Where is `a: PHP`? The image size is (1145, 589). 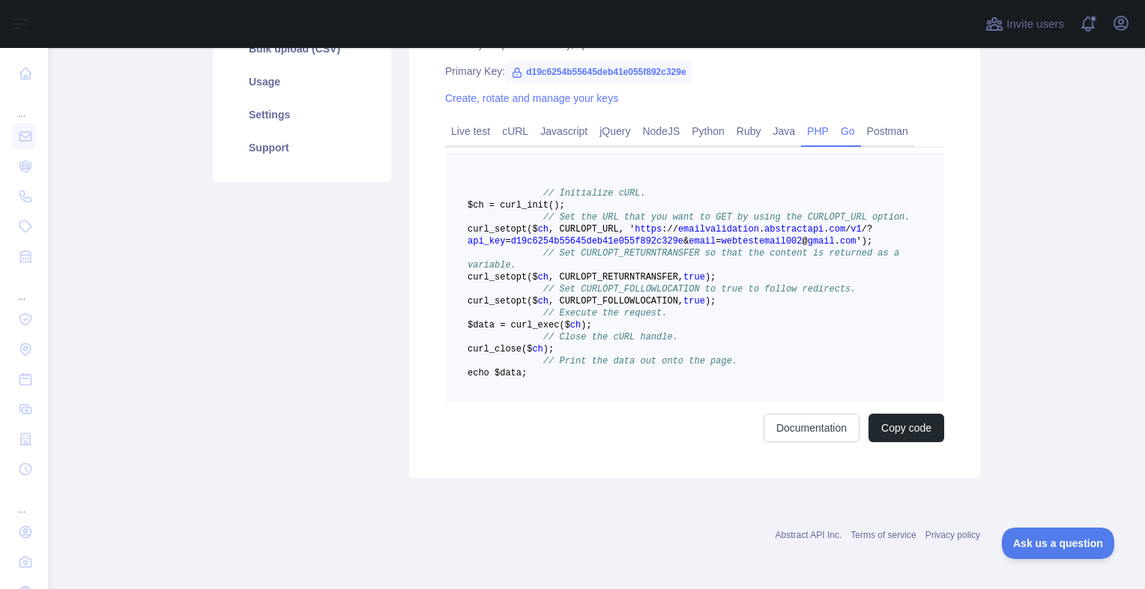
a: PHP is located at coordinates (817, 131).